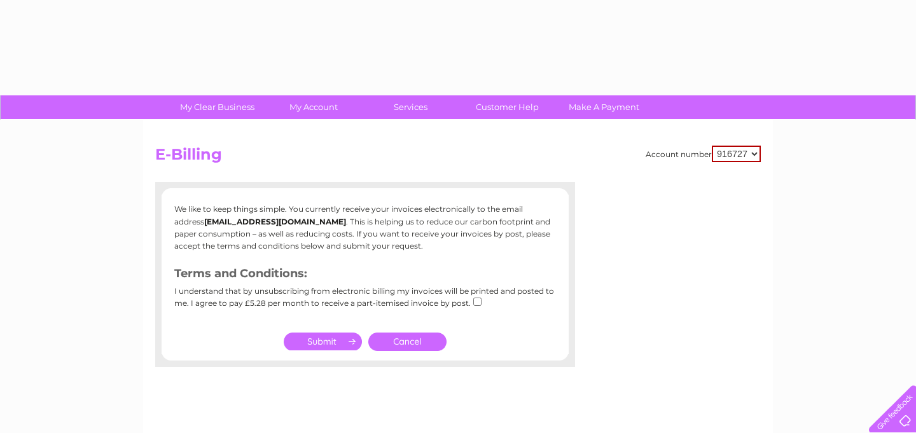 The height and width of the screenshot is (433, 916). What do you see at coordinates (507, 107) in the screenshot?
I see `a: Customer Help` at bounding box center [507, 107].